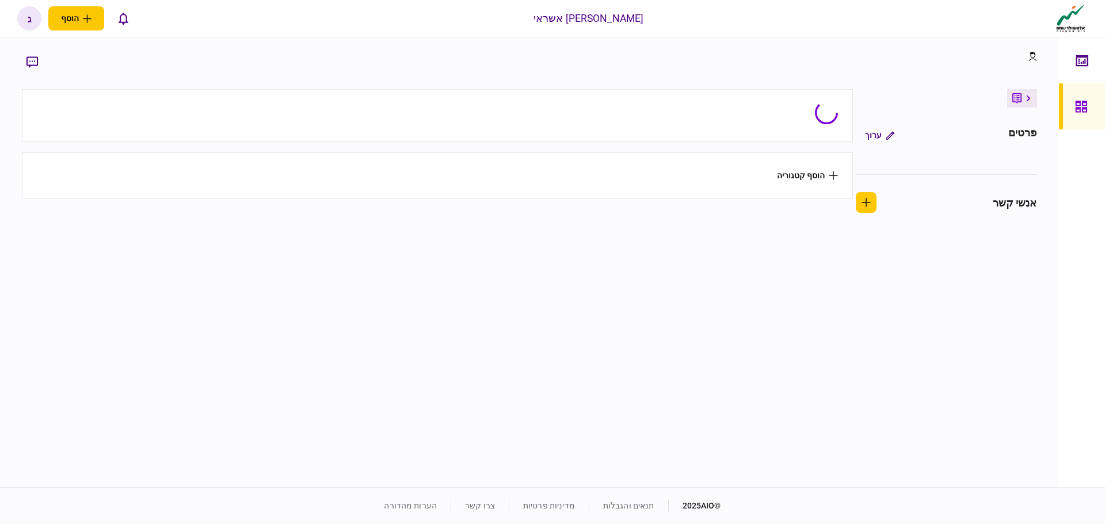 Image resolution: width=1105 pixels, height=524 pixels. I want to click on div: ג, so click(29, 18).